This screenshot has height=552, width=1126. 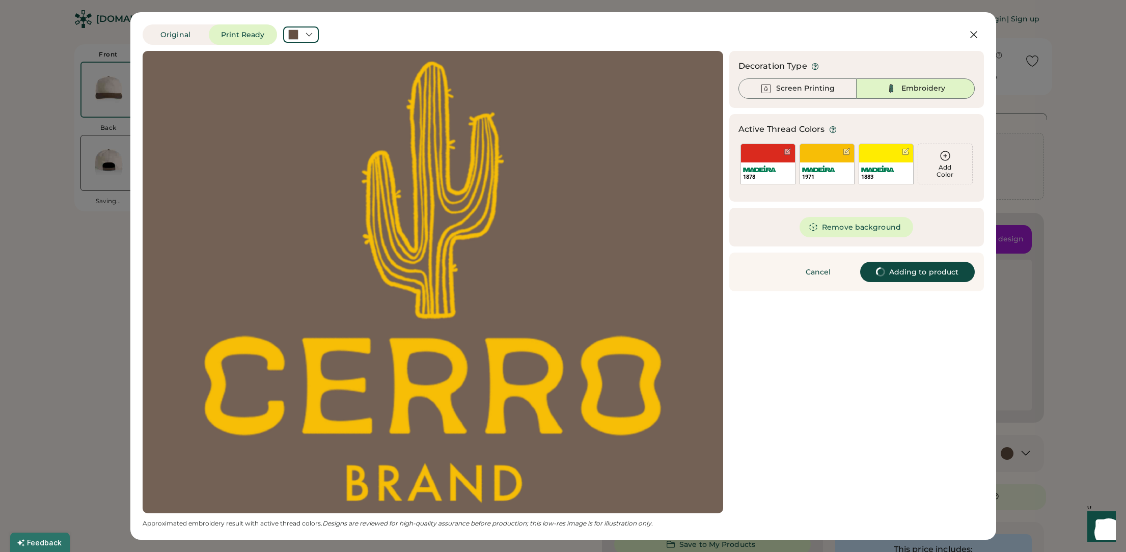 What do you see at coordinates (856, 227) in the screenshot?
I see `button: Remove background` at bounding box center [856, 227].